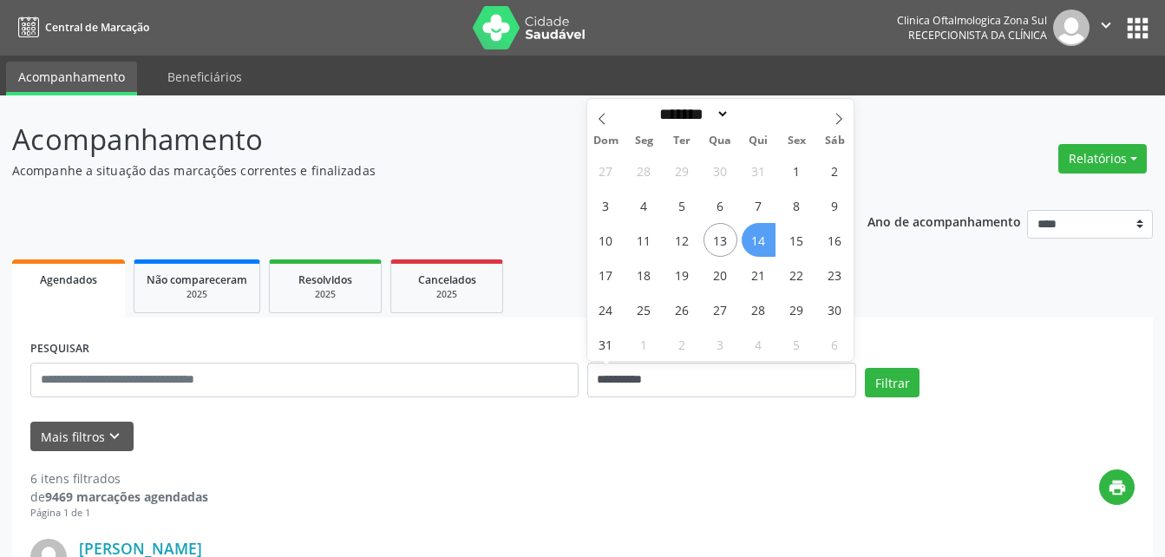 The height and width of the screenshot is (557, 1165). What do you see at coordinates (720, 274) in the screenshot?
I see `span: Agosto 20, 2025` at bounding box center [720, 274].